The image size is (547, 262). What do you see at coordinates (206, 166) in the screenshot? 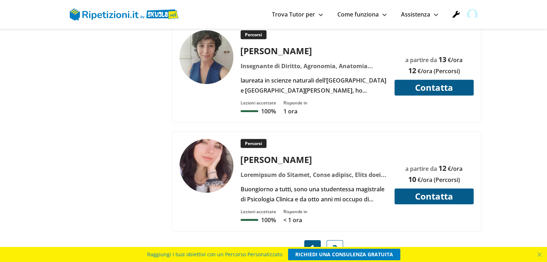
I see `img: tutor a Perugia - Maria Giulia` at bounding box center [206, 166].